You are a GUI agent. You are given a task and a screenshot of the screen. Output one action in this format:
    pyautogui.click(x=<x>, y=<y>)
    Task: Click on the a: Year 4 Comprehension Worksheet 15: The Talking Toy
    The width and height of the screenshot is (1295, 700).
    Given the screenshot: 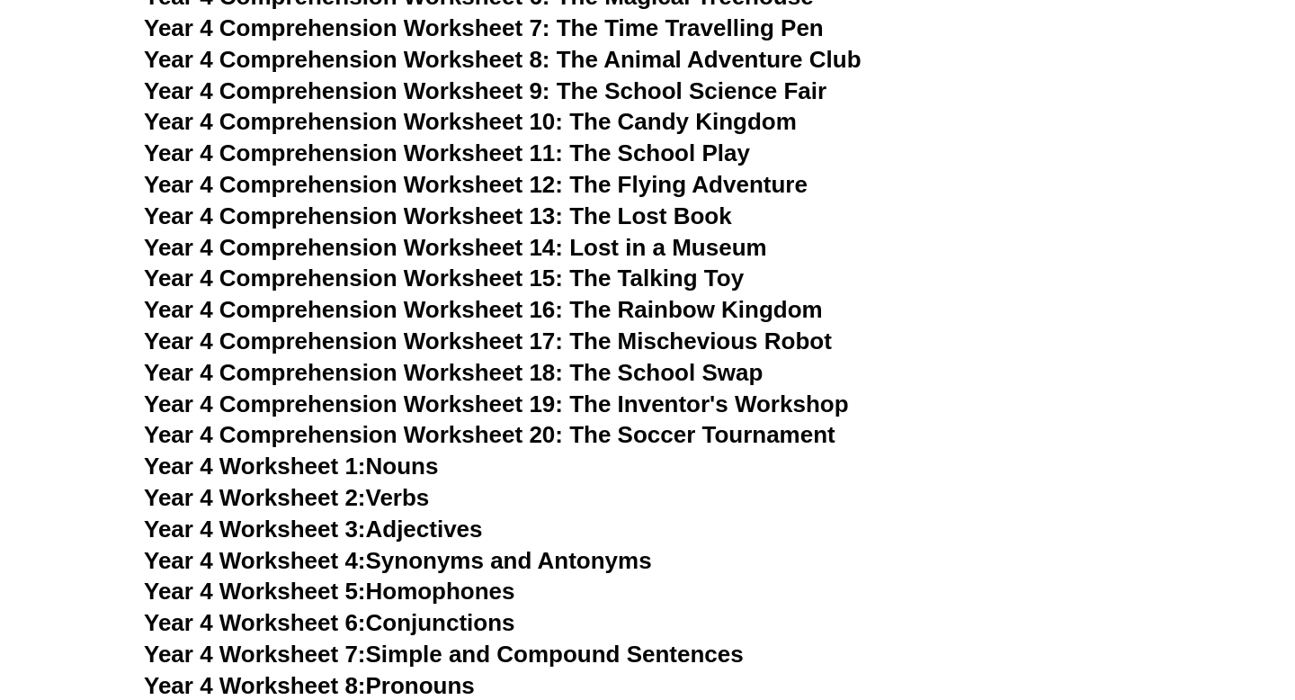 What is the action you would take?
    pyautogui.click(x=444, y=278)
    